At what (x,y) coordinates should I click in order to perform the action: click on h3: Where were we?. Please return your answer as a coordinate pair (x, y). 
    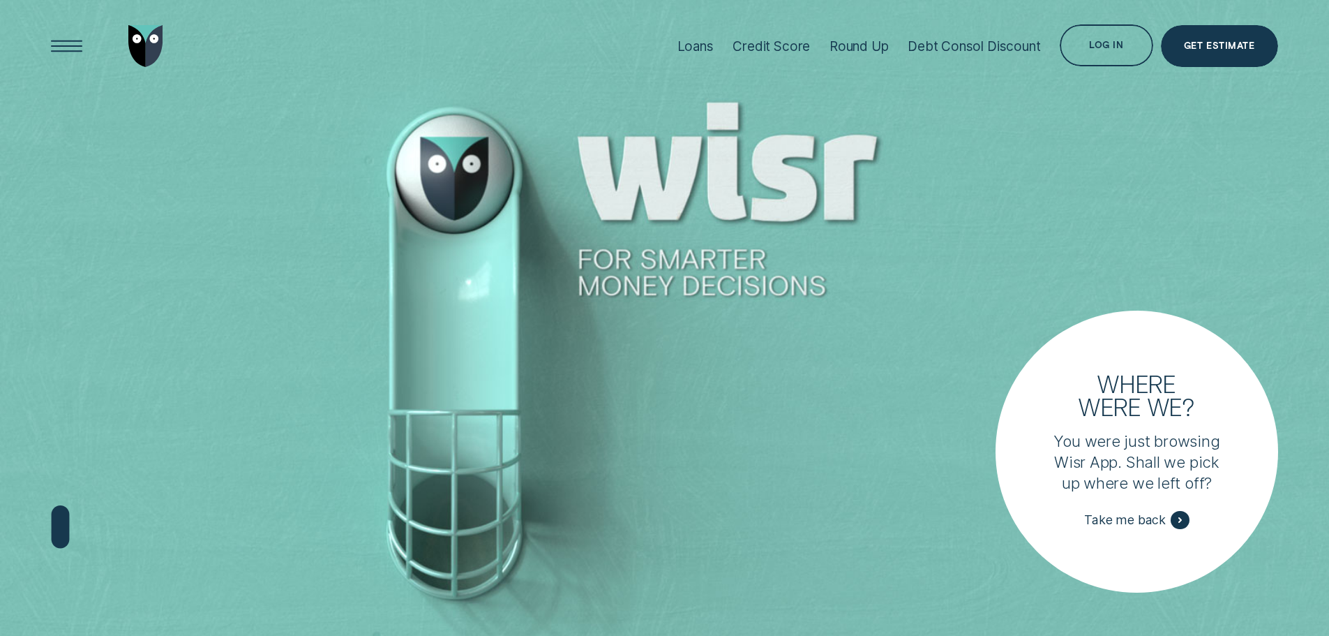
    Looking at the image, I should click on (1138, 395).